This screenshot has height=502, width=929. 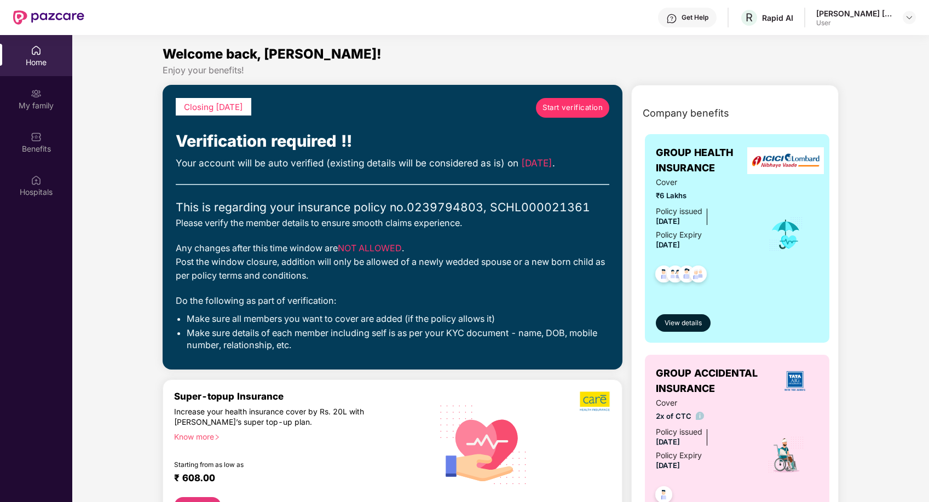 I want to click on img: info, so click(x=700, y=416).